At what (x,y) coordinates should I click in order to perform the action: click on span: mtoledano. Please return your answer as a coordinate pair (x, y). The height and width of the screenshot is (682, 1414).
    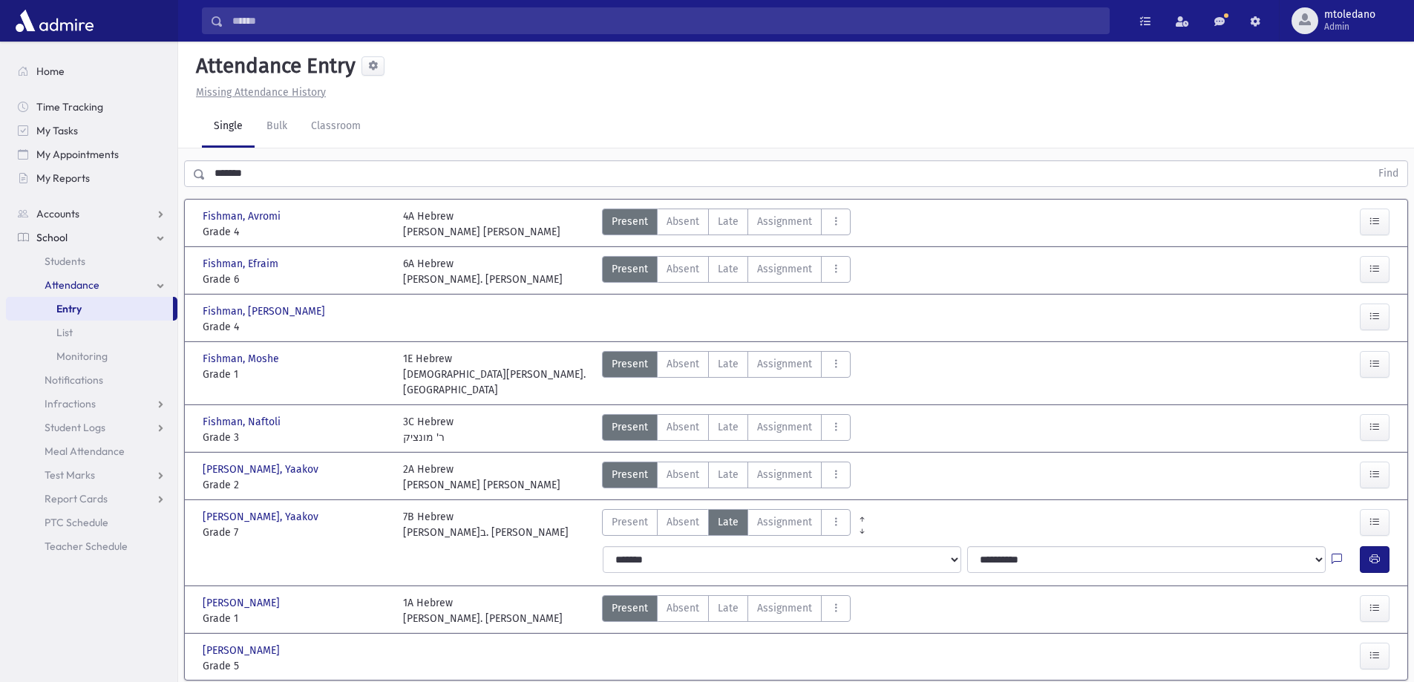
    Looking at the image, I should click on (1349, 15).